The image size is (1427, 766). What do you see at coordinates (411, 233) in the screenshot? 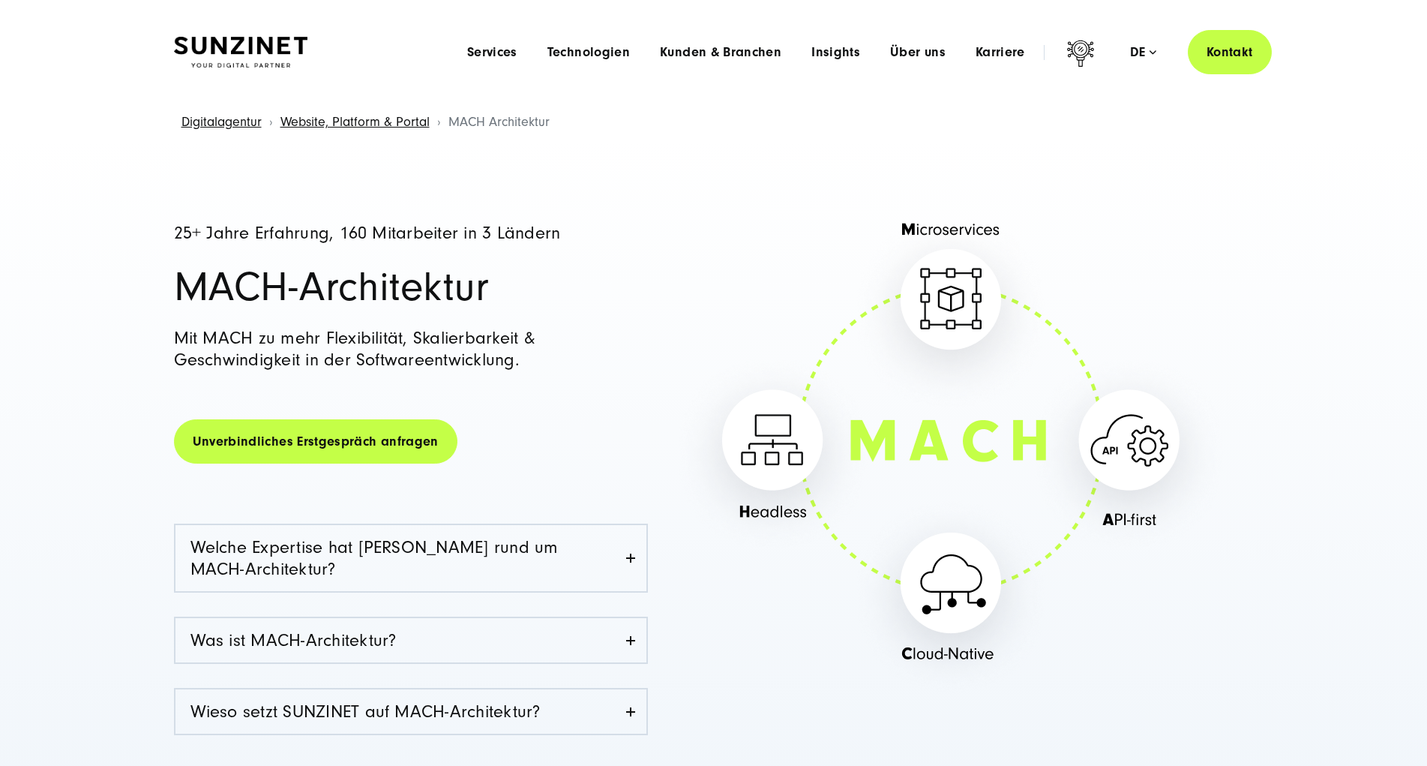
I see `h4: 25+ Jahre Erfahrung, 160 Mitarbeiter in 3 Ländern` at bounding box center [411, 233].